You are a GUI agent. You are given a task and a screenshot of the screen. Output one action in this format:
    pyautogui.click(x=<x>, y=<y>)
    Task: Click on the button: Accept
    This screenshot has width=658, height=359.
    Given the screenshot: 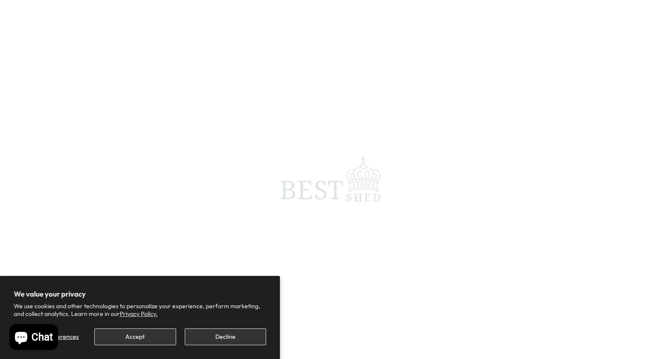 What is the action you would take?
    pyautogui.click(x=135, y=337)
    